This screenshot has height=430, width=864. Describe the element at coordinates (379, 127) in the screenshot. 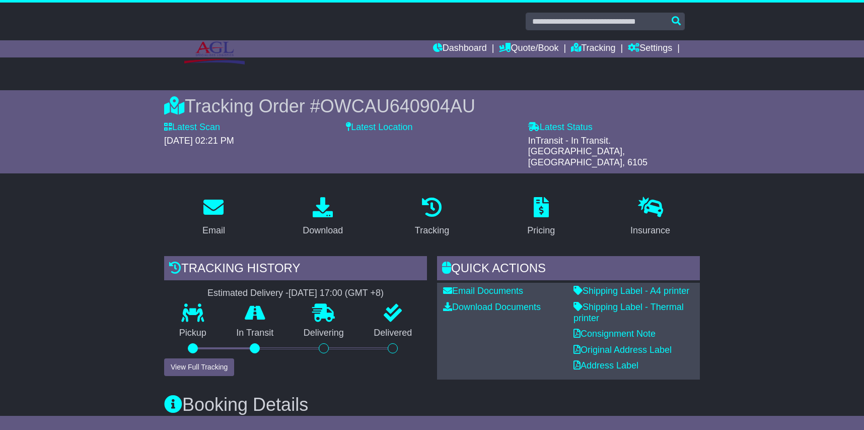

I see `label: Latest Location` at that location.